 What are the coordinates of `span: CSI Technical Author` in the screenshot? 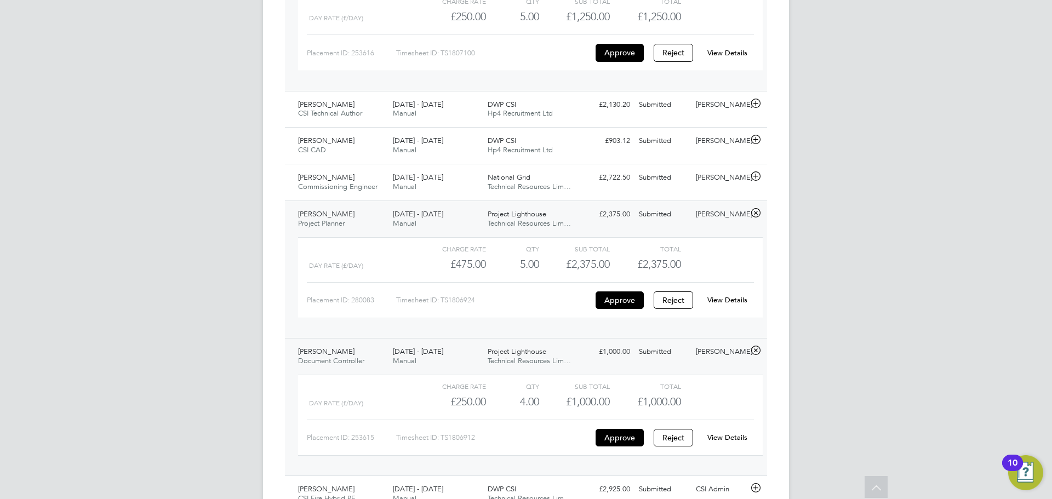 It's located at (330, 113).